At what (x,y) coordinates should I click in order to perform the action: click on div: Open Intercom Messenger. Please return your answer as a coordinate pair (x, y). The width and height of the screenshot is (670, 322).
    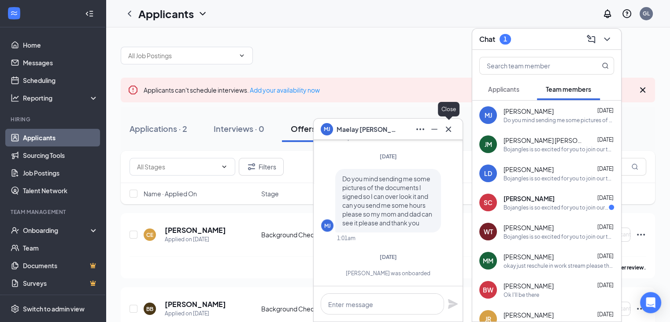
    Looking at the image, I should click on (651, 302).